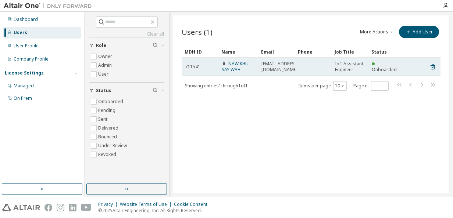 The width and height of the screenshot is (453, 218). What do you see at coordinates (238, 52) in the screenshot?
I see `div: Name` at bounding box center [238, 52].